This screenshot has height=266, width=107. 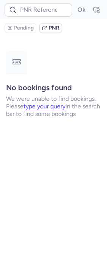 I want to click on p: We were unable to find bookings., so click(x=53, y=99).